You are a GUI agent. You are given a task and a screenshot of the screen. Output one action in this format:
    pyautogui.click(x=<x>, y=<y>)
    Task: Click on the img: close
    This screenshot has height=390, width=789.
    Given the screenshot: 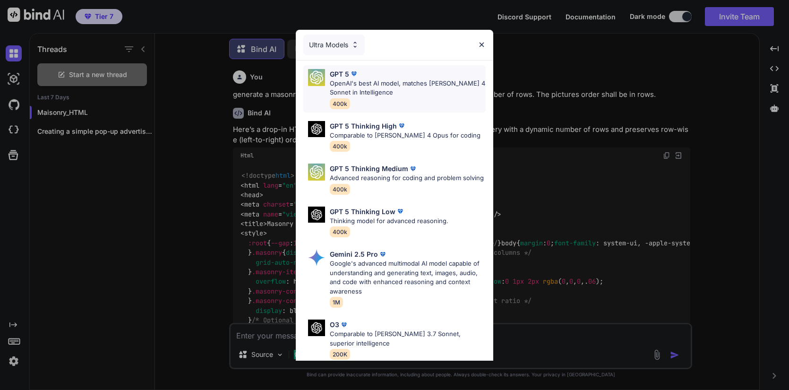 What is the action you would take?
    pyautogui.click(x=481, y=44)
    